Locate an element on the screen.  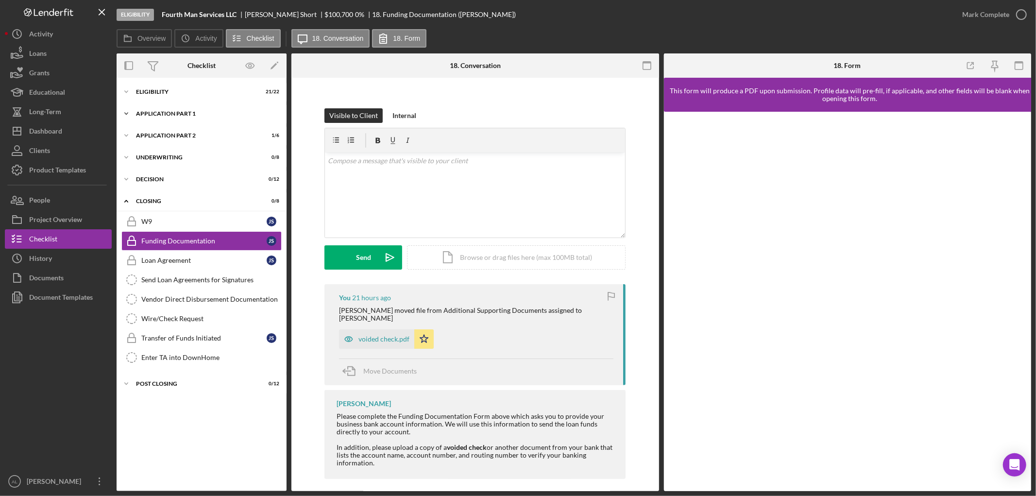
div: 21 / 22 is located at coordinates (270, 92).